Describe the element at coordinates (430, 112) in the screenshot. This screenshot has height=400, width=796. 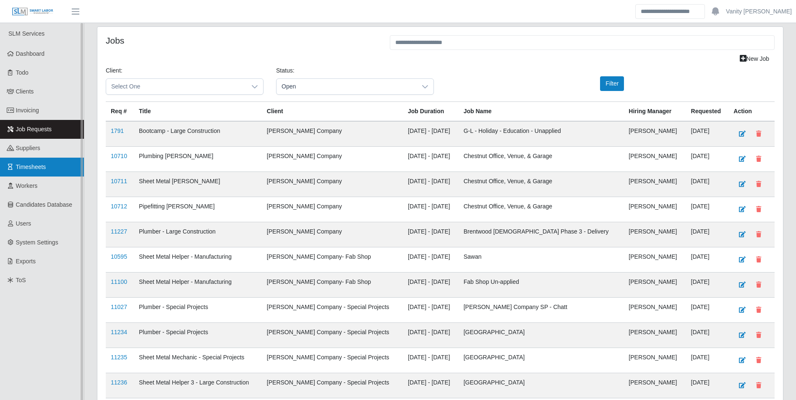
I see `th: Job Duration` at that location.